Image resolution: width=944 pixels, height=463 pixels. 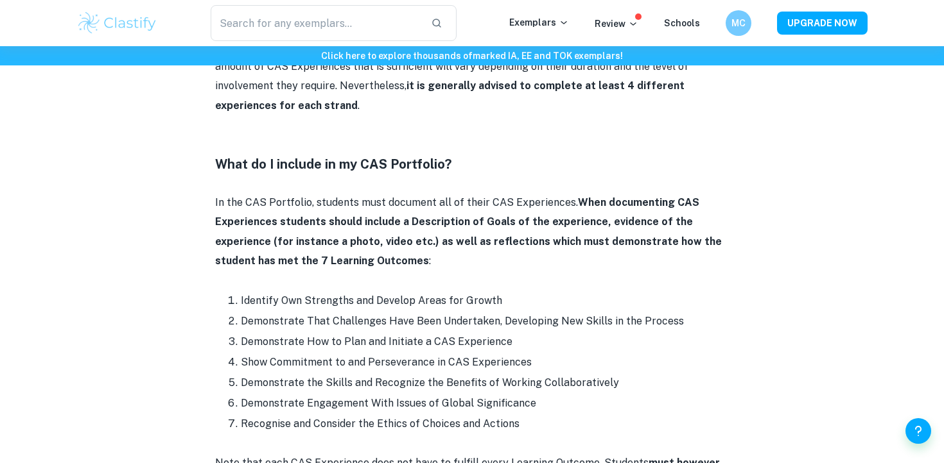 I want to click on li: Identify Own Strengths and Develop Areas for Growth, so click(x=485, y=301).